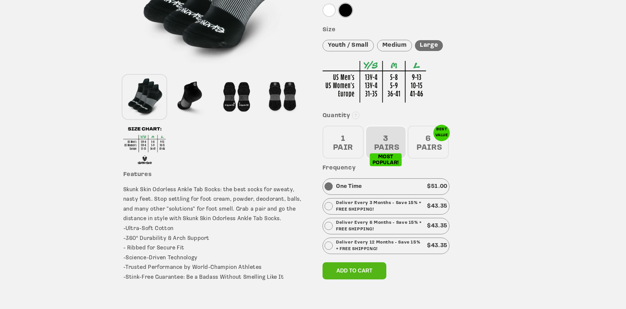 This screenshot has height=309, width=626. I want to click on p: Skunk Skin Odorless Ankle Tab Socks: the best socks for sweaty, nasty feet. Stop settling for foo..., so click(214, 239).